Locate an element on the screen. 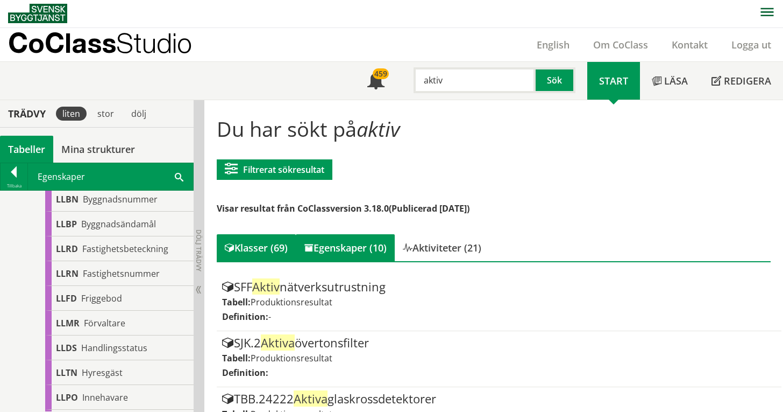 Image resolution: width=783 pixels, height=412 pixels. button: Filtrerat sökresultat is located at coordinates (274, 169).